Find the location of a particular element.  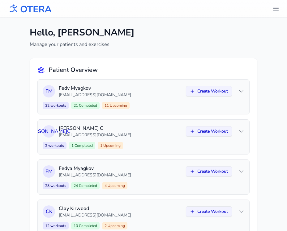

img: OTERA logo is located at coordinates (30, 9).